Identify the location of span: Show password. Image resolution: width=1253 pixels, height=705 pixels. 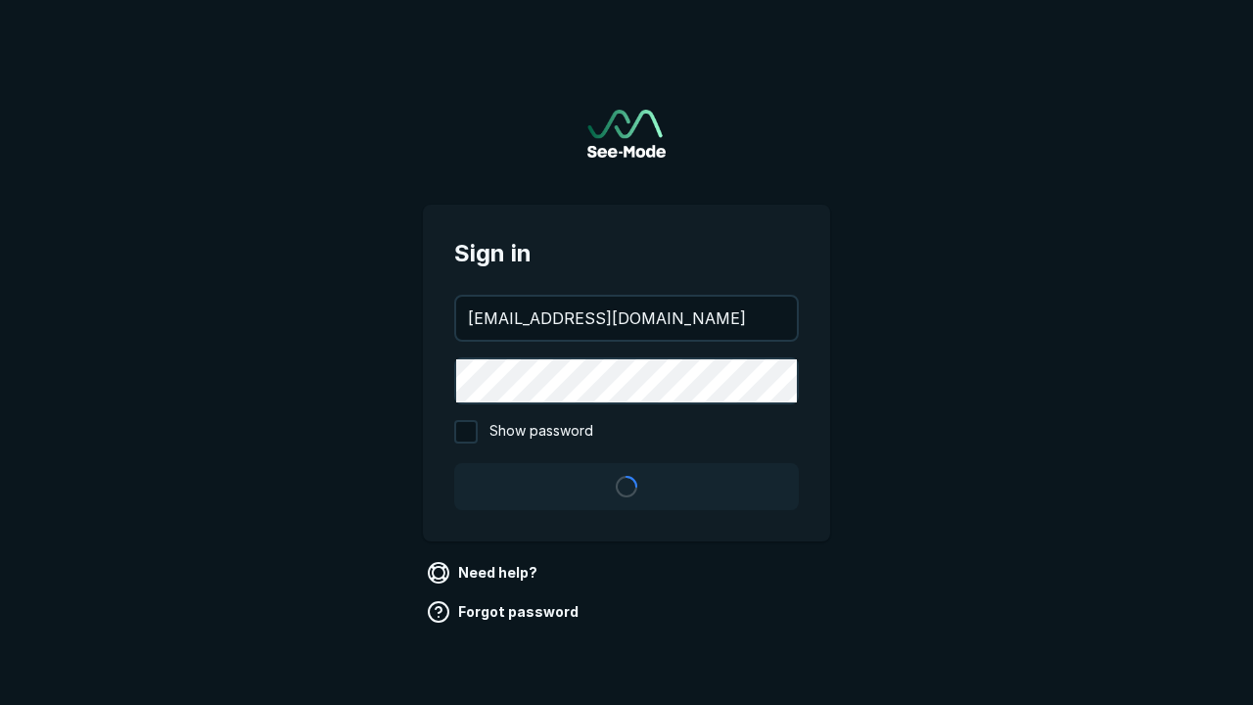
(541, 432).